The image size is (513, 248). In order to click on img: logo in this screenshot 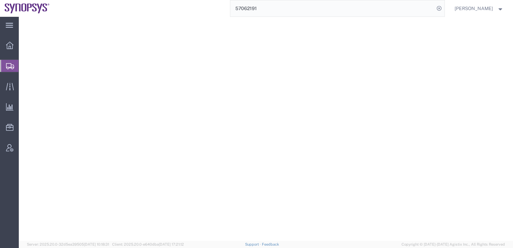, I will do `click(27, 8)`.